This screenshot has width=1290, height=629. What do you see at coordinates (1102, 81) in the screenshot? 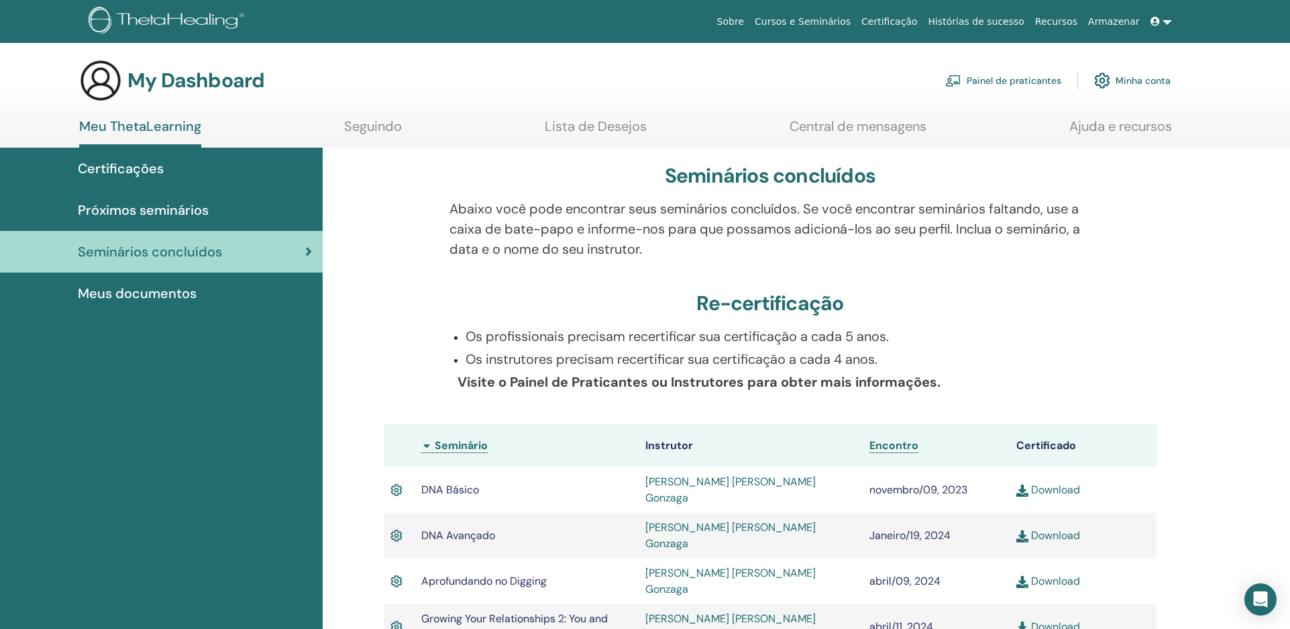
I see `img: cog.svg` at bounding box center [1102, 81].